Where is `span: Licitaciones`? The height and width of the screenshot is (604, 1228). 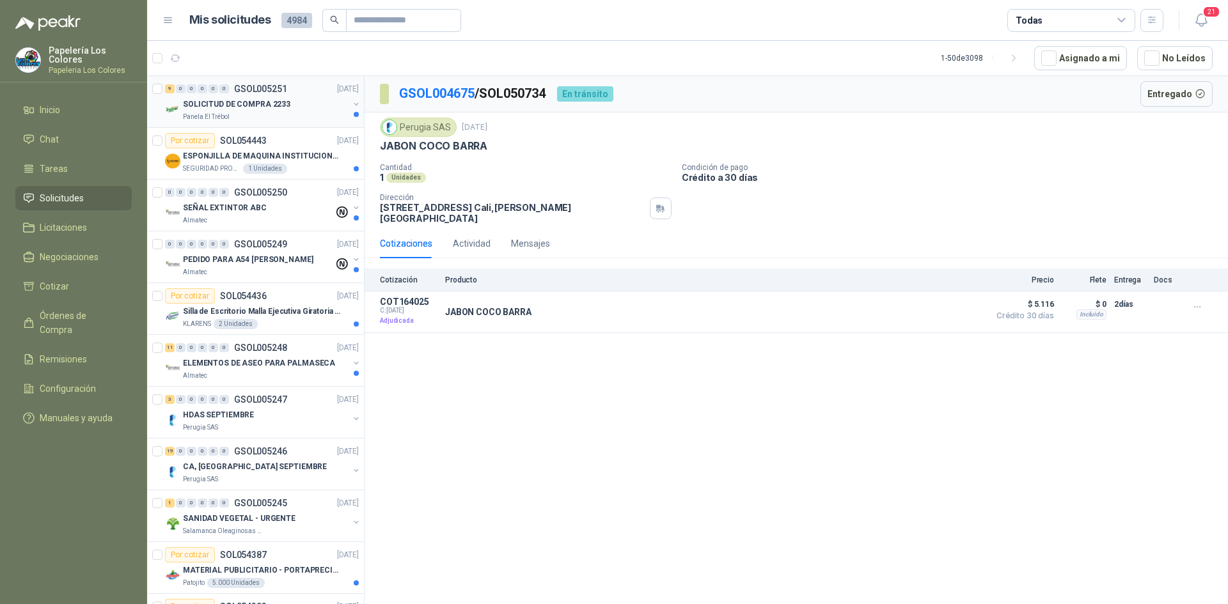
span: Licitaciones is located at coordinates (63, 228).